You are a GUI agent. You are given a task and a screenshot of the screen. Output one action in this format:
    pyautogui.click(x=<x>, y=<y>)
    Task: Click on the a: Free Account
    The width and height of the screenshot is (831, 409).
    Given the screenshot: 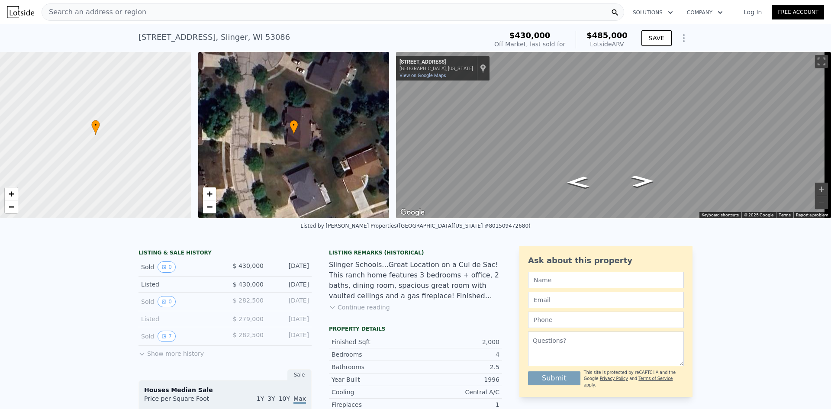 What is the action you would take?
    pyautogui.click(x=798, y=12)
    